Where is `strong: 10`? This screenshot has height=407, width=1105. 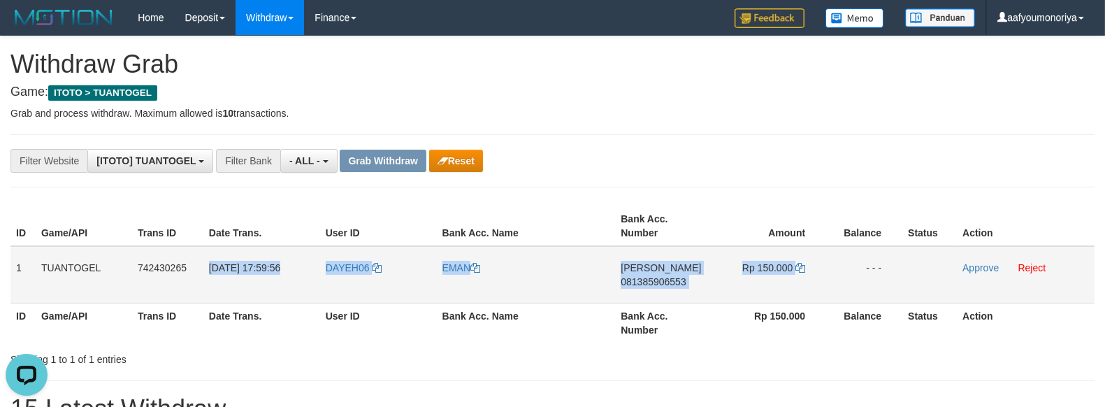
strong: 10 is located at coordinates (228, 113).